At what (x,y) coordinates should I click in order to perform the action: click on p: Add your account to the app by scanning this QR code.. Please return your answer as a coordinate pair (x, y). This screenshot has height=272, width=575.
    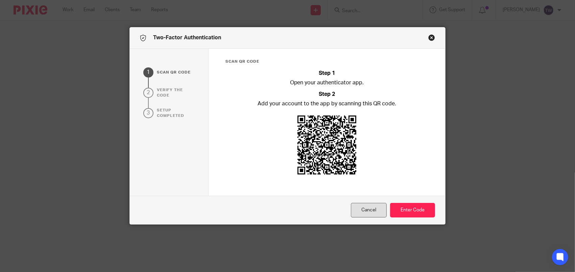
    Looking at the image, I should click on (327, 104).